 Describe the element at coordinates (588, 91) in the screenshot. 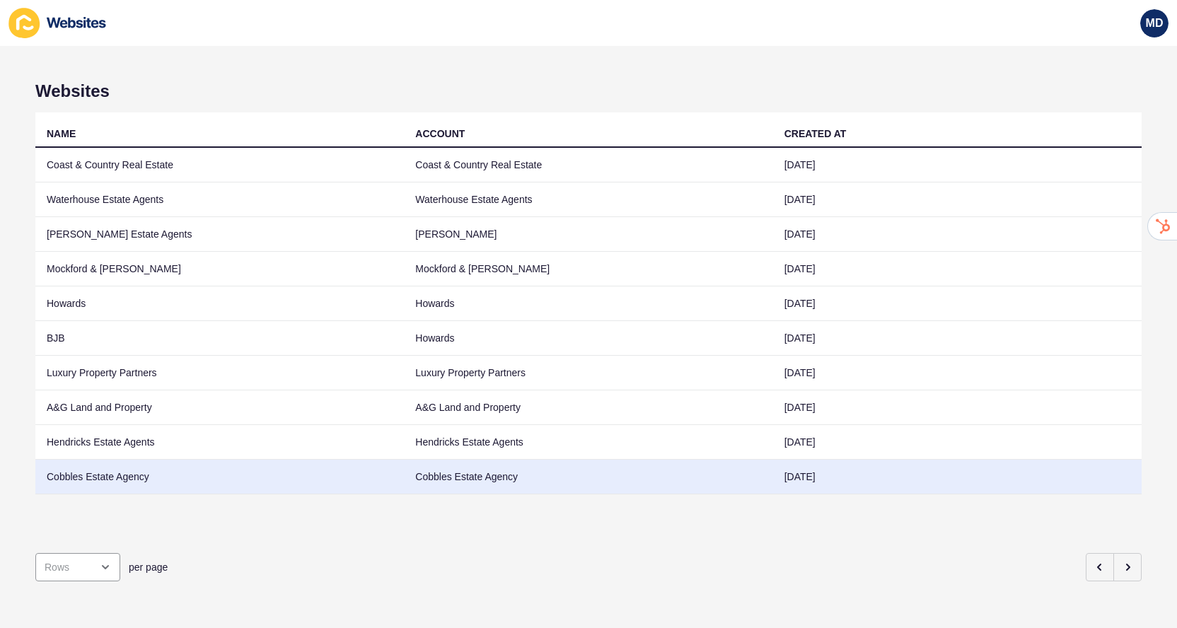

I see `h1: Websites` at that location.